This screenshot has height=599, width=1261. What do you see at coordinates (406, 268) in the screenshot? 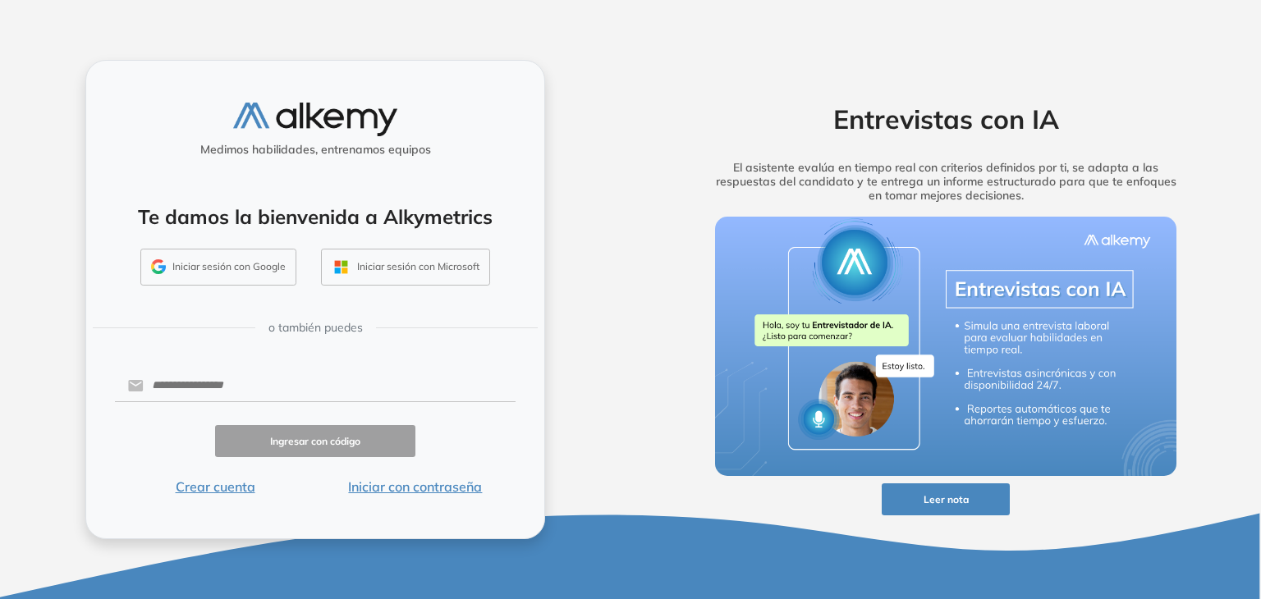
I see `button: Iniciar sesión con Microsoft` at bounding box center [406, 268].